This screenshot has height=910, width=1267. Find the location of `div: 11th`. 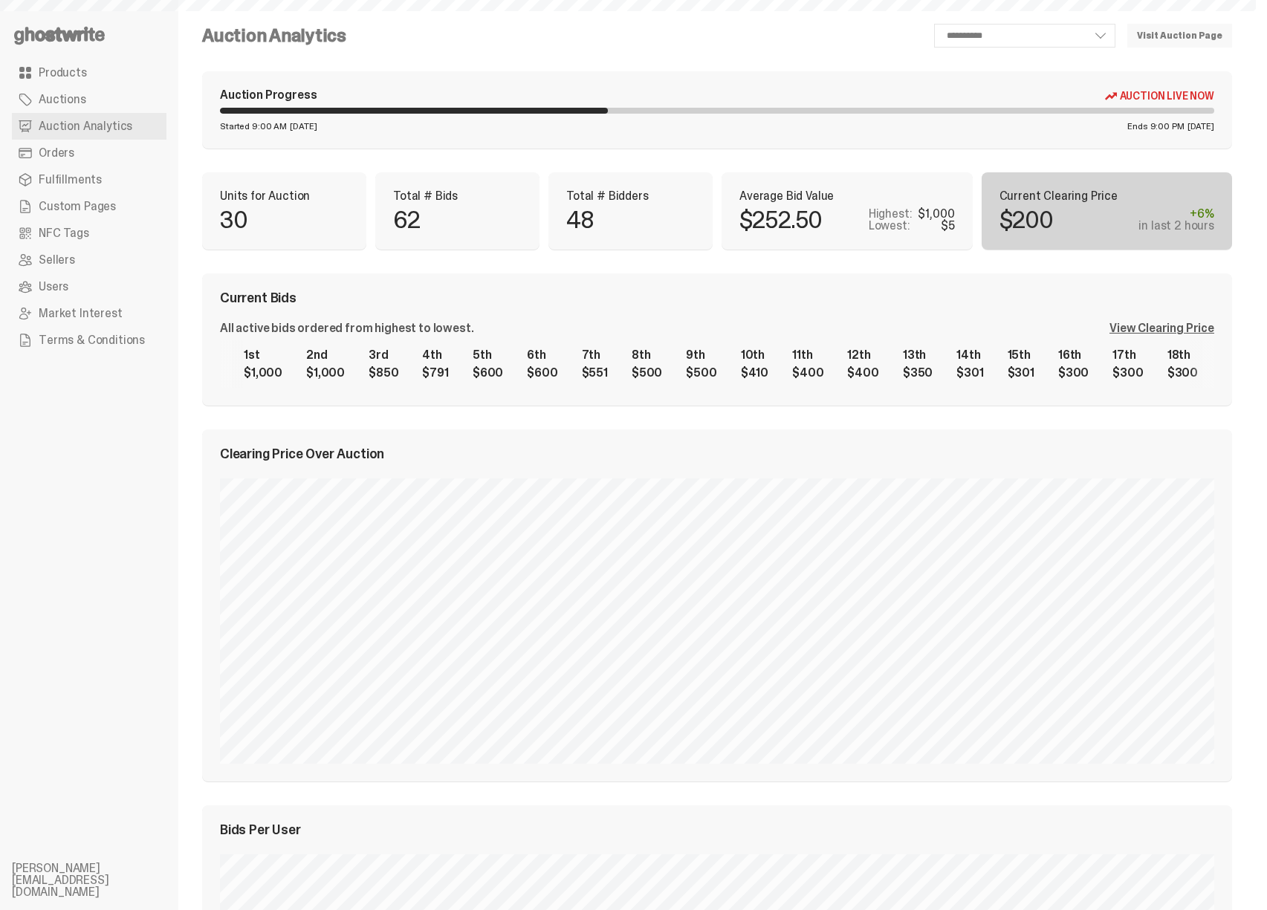

div: 11th is located at coordinates (807, 355).